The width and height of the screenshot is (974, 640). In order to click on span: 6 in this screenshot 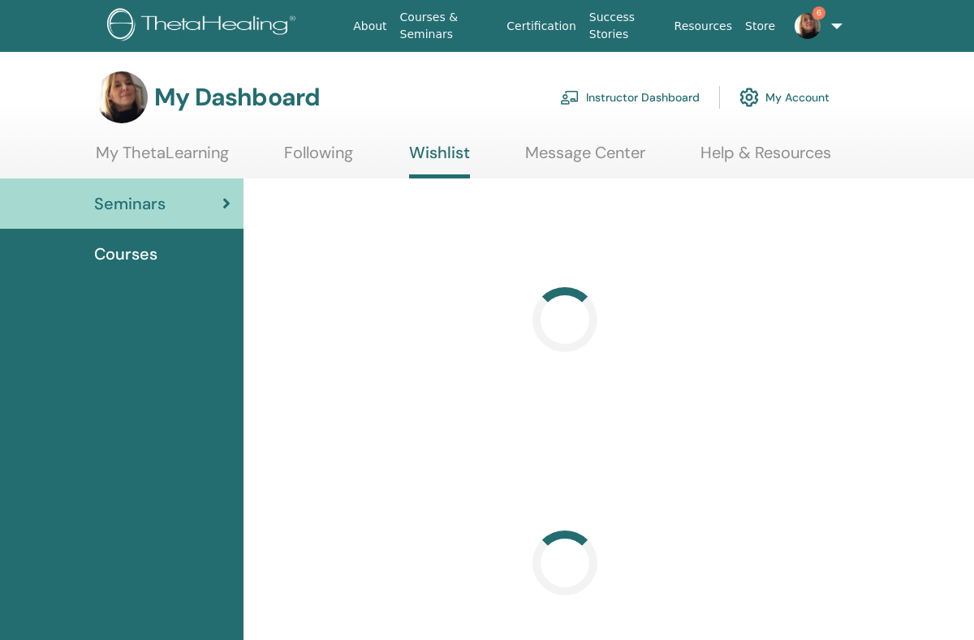, I will do `click(819, 13)`.